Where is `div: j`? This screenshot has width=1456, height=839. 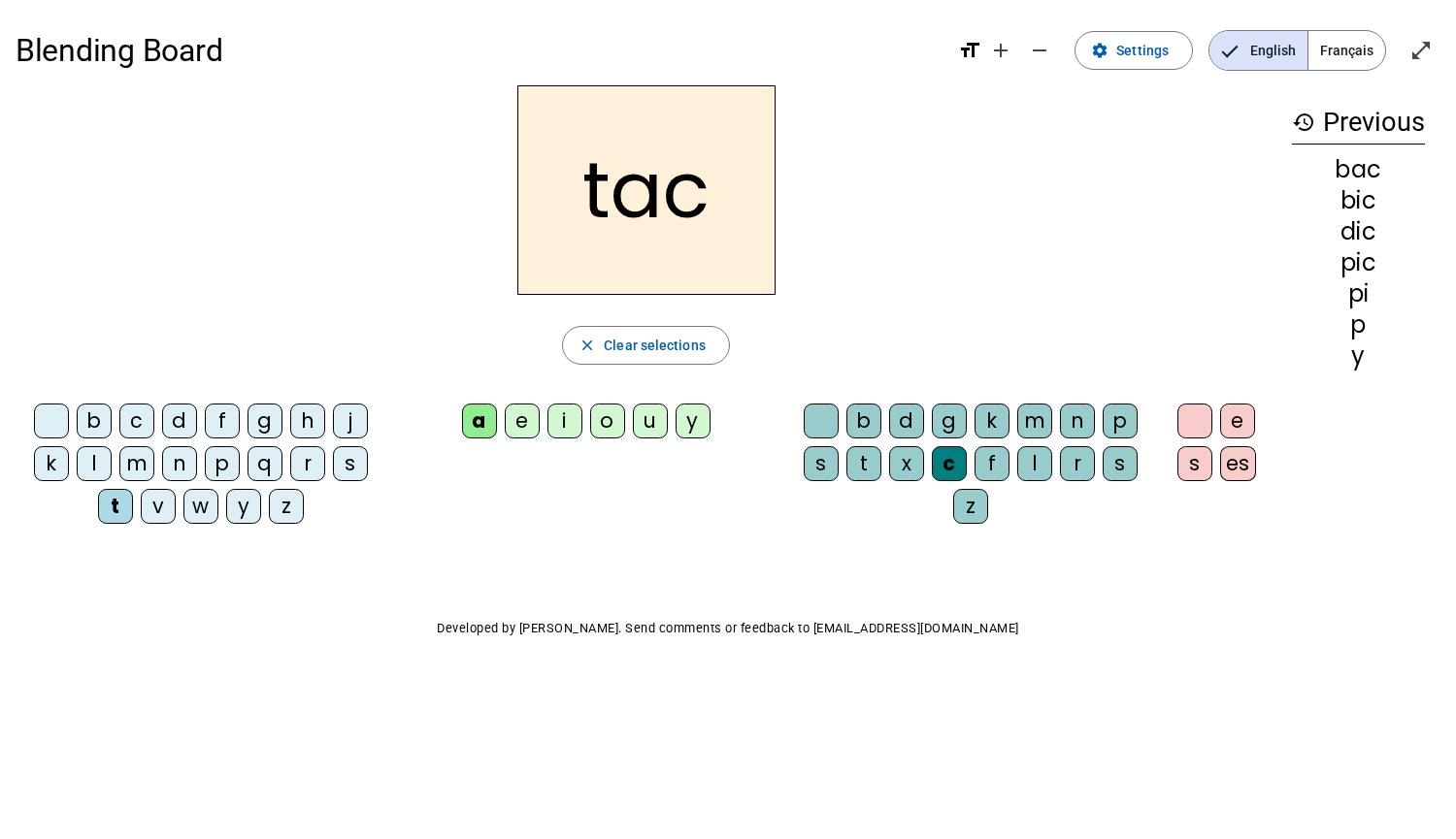 div: j is located at coordinates (350, 420).